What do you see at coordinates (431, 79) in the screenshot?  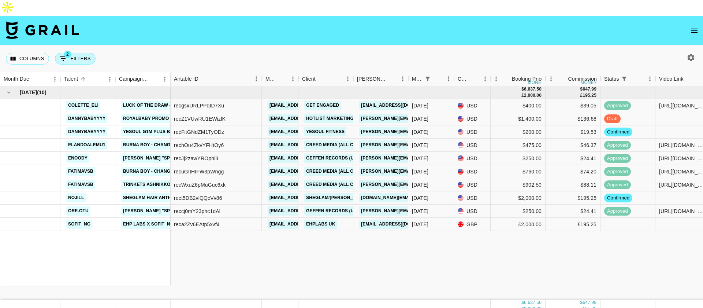 I see `div: Month Due` at bounding box center [431, 79].